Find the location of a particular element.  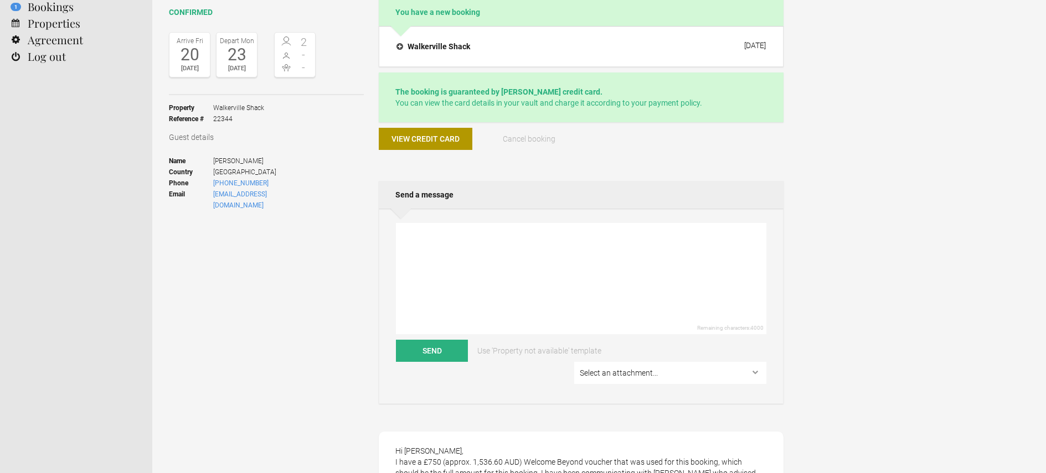

strong: Country is located at coordinates (191, 172).